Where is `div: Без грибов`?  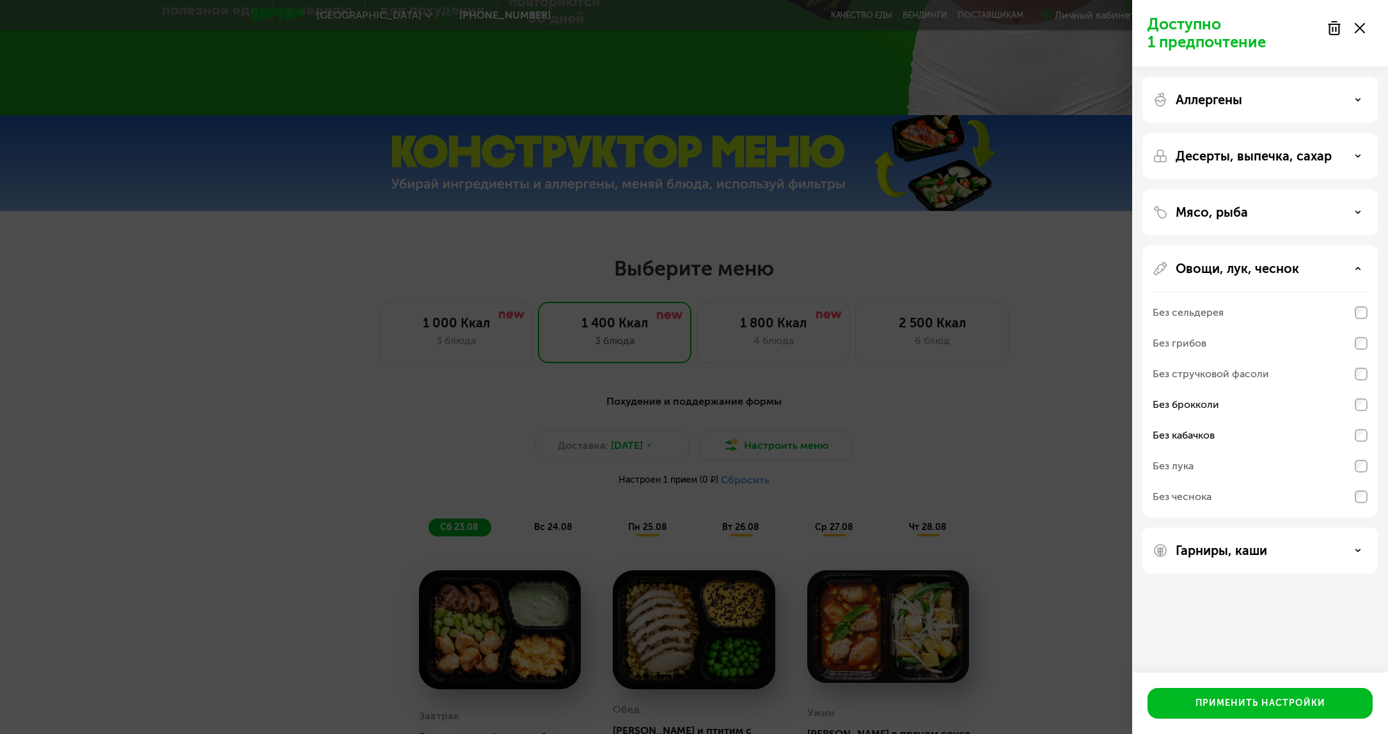 div: Без грибов is located at coordinates (1179, 343).